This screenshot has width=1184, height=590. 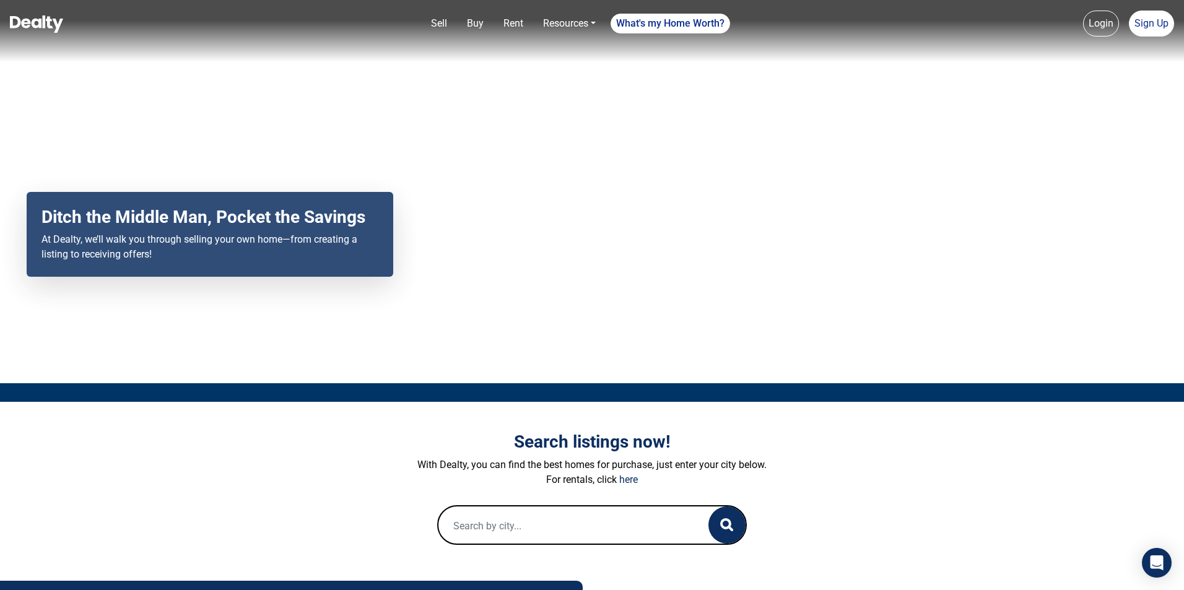 What do you see at coordinates (670, 24) in the screenshot?
I see `a: What's my Home Worth?` at bounding box center [670, 24].